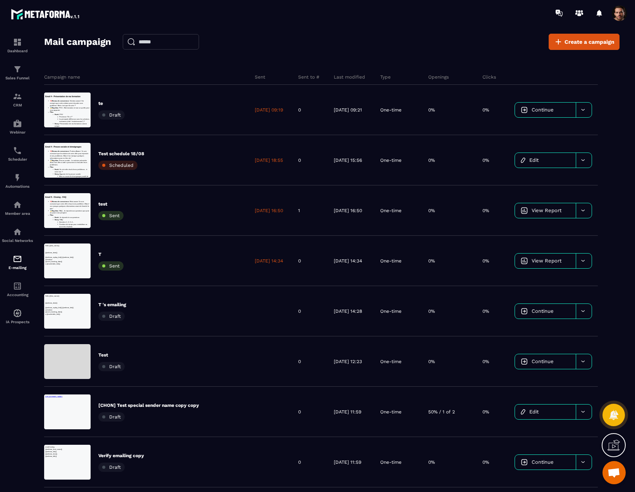 The height and width of the screenshot is (492, 635). I want to click on li: : Je réponds à vos questions, so click(93, 81).